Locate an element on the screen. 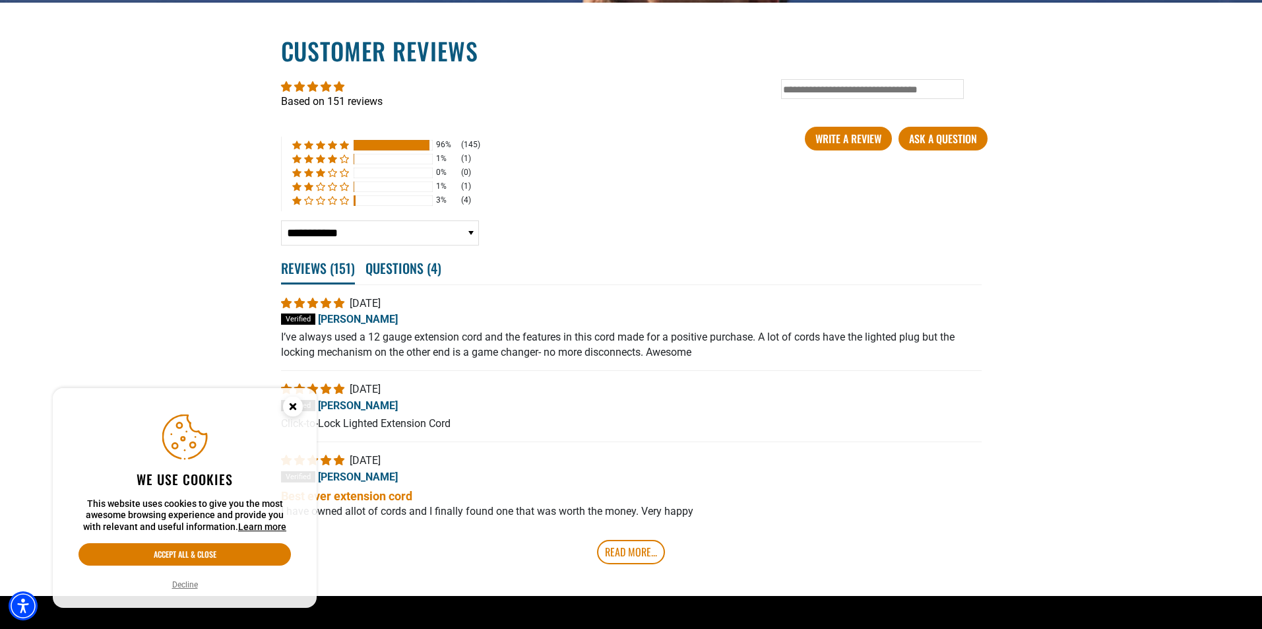 The width and height of the screenshot is (1262, 629). div: 1% (1) reviews with 4 star rating is located at coordinates (321, 158).